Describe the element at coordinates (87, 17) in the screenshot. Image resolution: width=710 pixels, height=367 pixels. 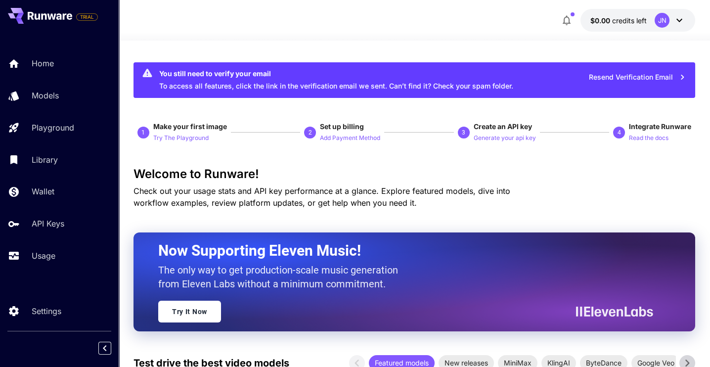
I see `span: Add your payment card to enable full platform functionality.` at that location.